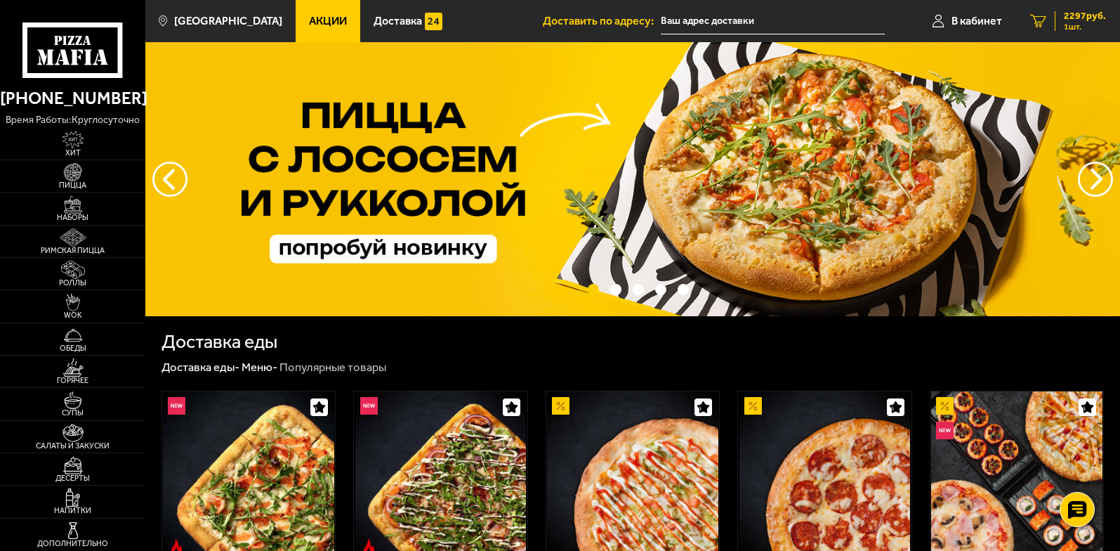 This screenshot has height=551, width=1120. Describe the element at coordinates (602, 21) in the screenshot. I see `span: Доставить по адресу:` at that location.